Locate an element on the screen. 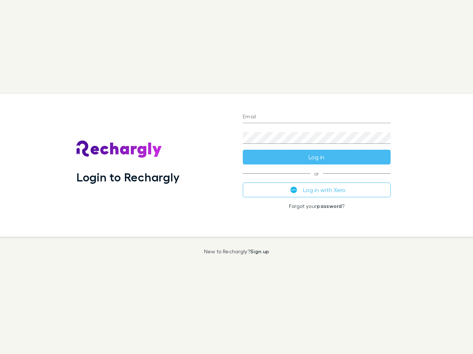 The height and width of the screenshot is (354, 473). button: Log in is located at coordinates (316, 157).